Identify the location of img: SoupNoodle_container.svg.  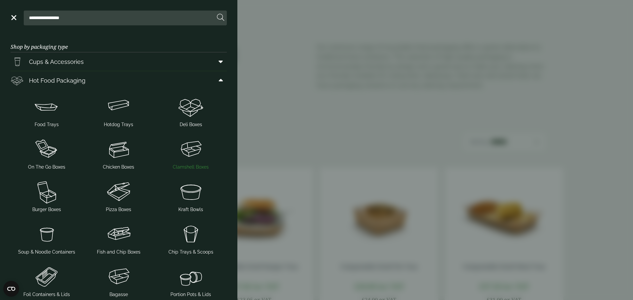
(46, 234).